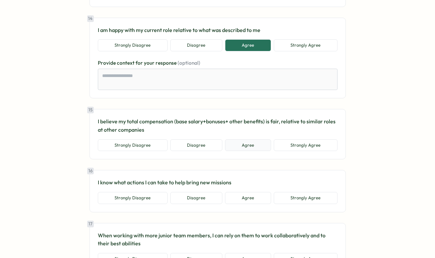 The width and height of the screenshot is (435, 258). What do you see at coordinates (189, 63) in the screenshot?
I see `span: (optional)` at bounding box center [189, 63].